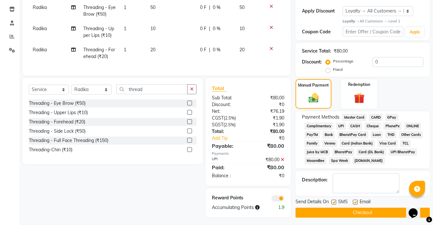 Image resolution: width=433 pixels, height=225 pixels. Describe the element at coordinates (343, 202) in the screenshot. I see `span: SMS` at that location.